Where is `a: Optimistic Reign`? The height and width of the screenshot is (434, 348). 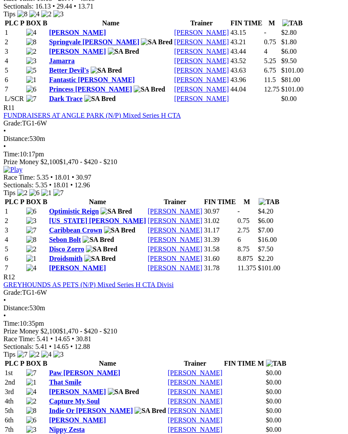 a: Optimistic Reign is located at coordinates (74, 211).